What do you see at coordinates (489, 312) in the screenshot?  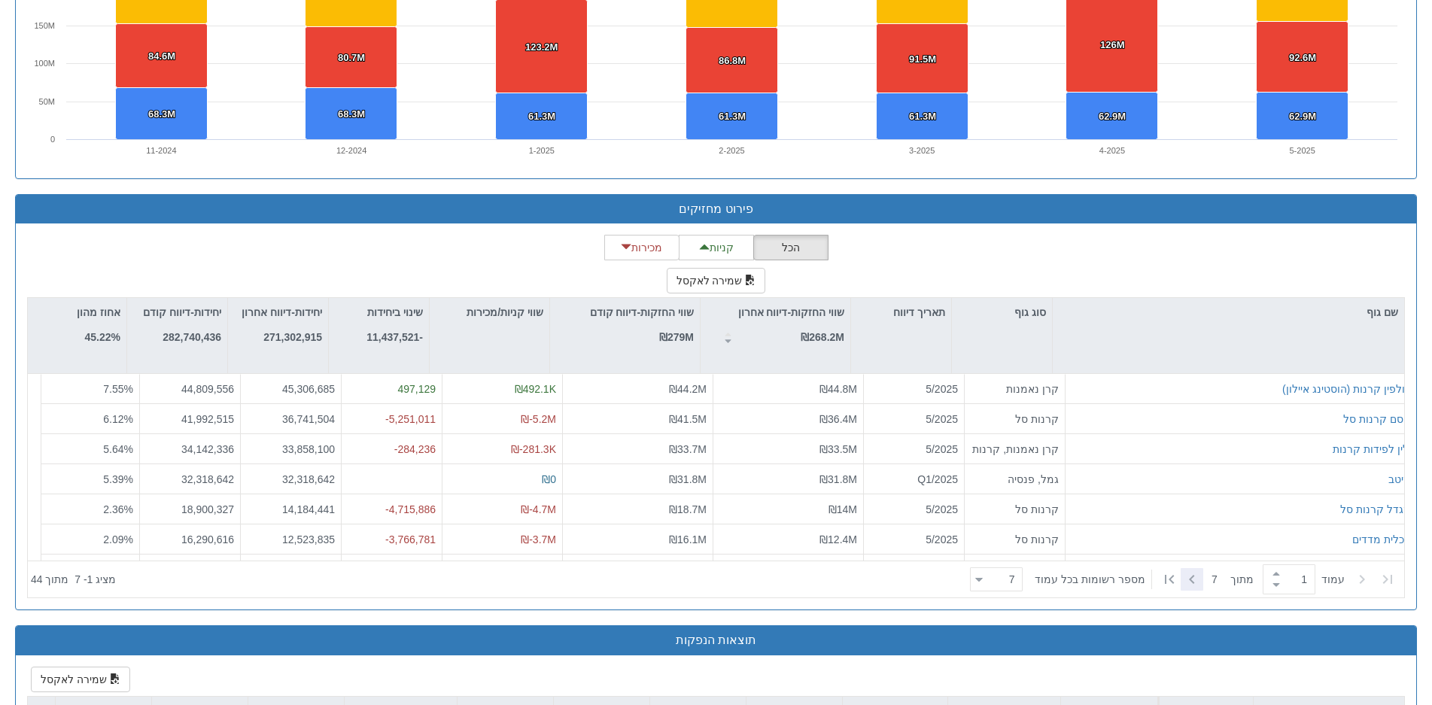 I see `div: שווי קניות/מכירות` at bounding box center [489, 312].